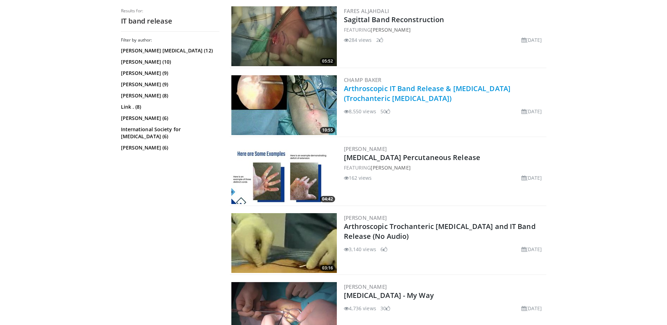 This screenshot has height=325, width=667. I want to click on h2: IT band release, so click(170, 21).